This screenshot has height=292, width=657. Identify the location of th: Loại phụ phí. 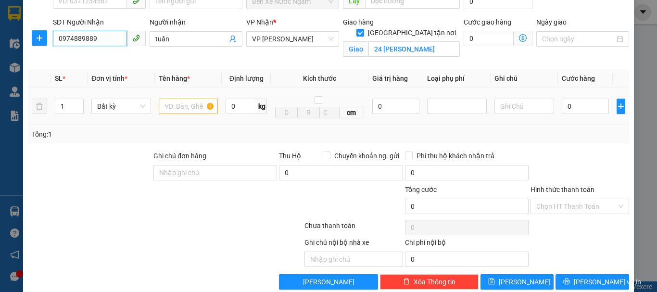
(457, 78).